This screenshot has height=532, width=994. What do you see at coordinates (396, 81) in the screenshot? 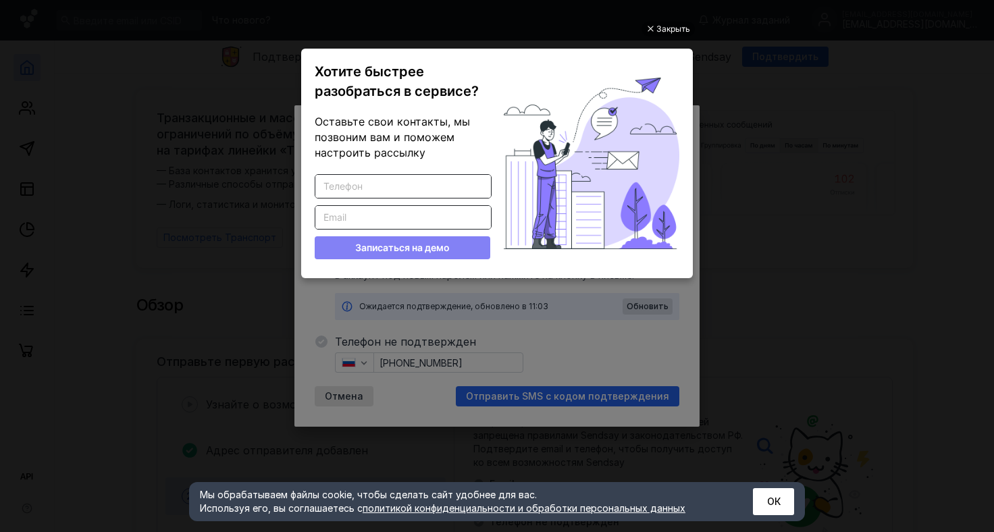
I see `span: Хотите быстрее разобраться в сервисе?` at bounding box center [396, 81].